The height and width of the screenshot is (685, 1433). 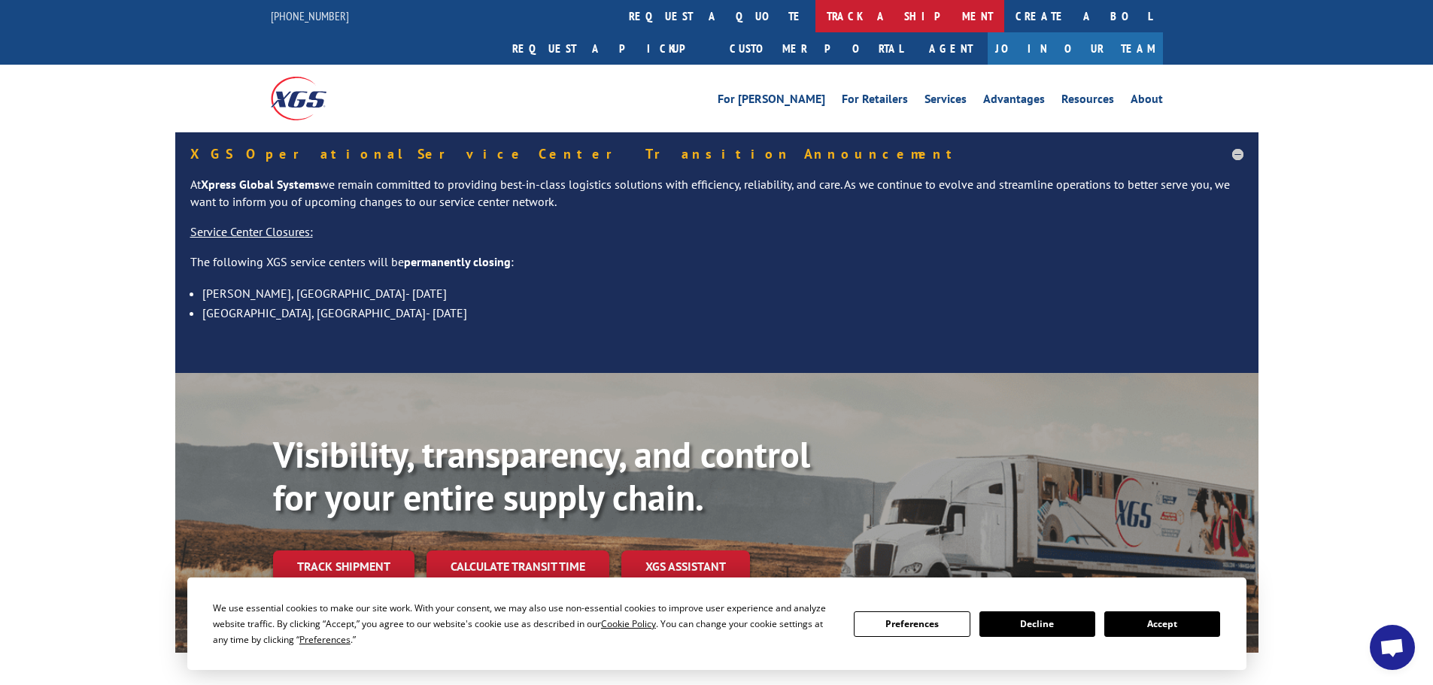 What do you see at coordinates (457, 262) in the screenshot?
I see `strong: permanently closing` at bounding box center [457, 262].